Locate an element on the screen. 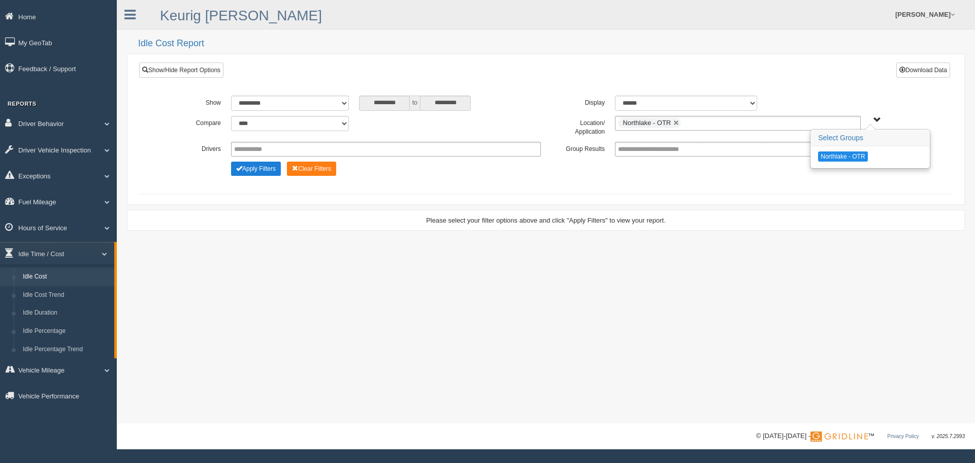 The width and height of the screenshot is (975, 463). label: Show is located at coordinates (194, 102).